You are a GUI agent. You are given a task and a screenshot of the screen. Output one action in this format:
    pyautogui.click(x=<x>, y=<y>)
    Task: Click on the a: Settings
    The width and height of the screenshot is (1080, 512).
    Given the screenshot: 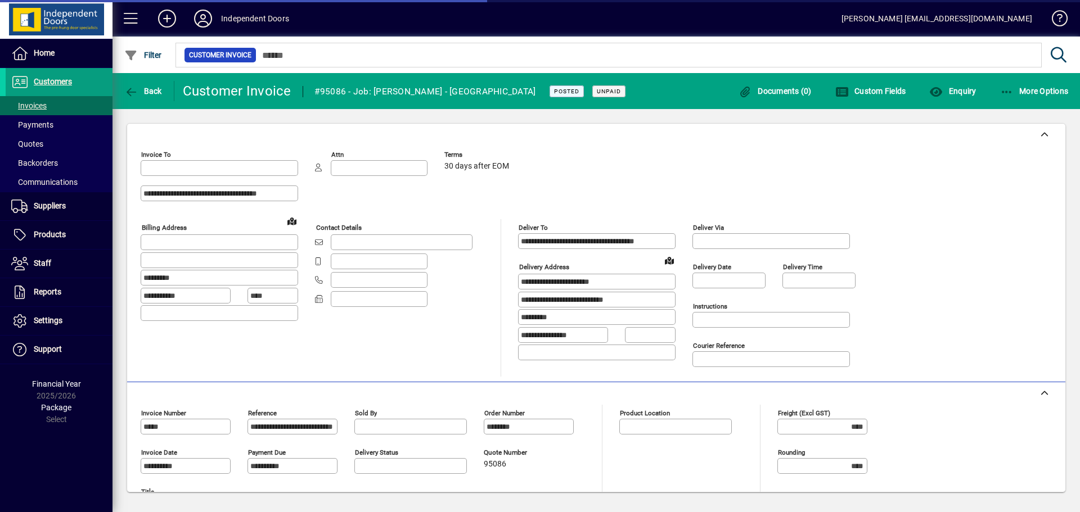 What is the action you would take?
    pyautogui.click(x=59, y=321)
    